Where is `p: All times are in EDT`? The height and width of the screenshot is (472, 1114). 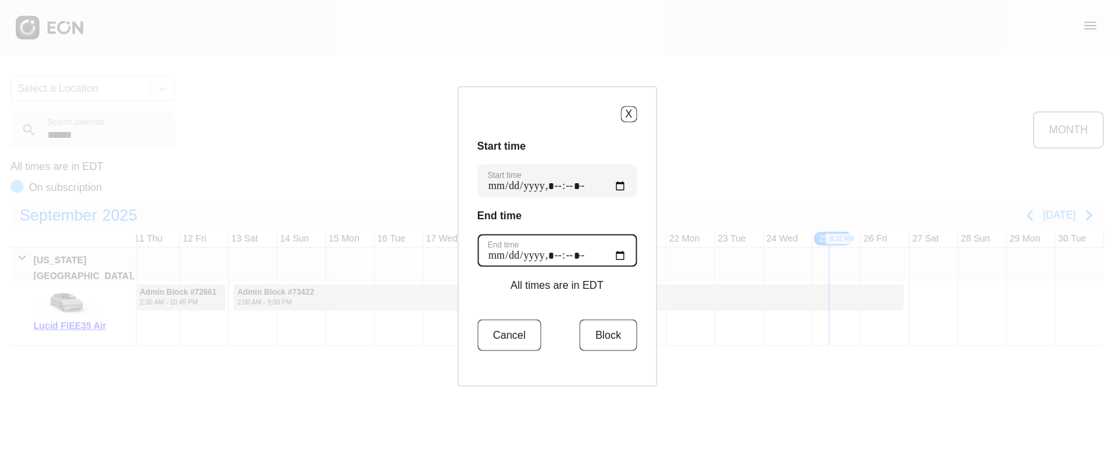 p: All times are in EDT is located at coordinates (557, 285).